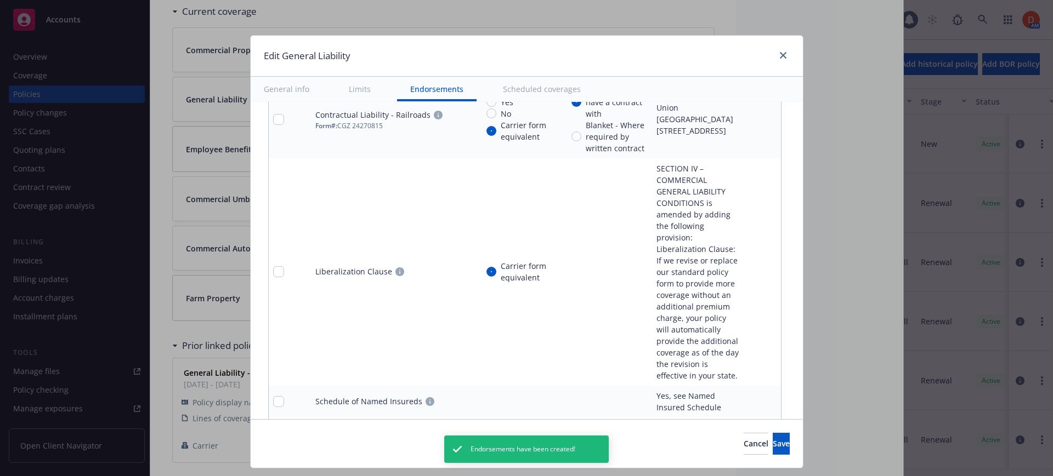 This screenshot has height=476, width=1053. I want to click on div: Contractual Liability - Railroads, so click(373, 115).